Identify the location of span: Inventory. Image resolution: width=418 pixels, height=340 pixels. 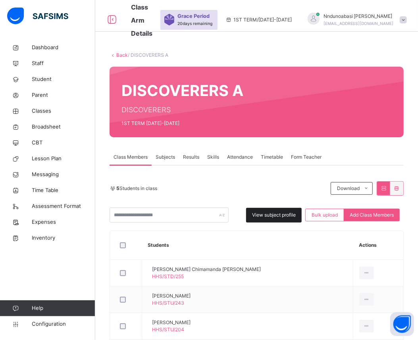
(64, 238).